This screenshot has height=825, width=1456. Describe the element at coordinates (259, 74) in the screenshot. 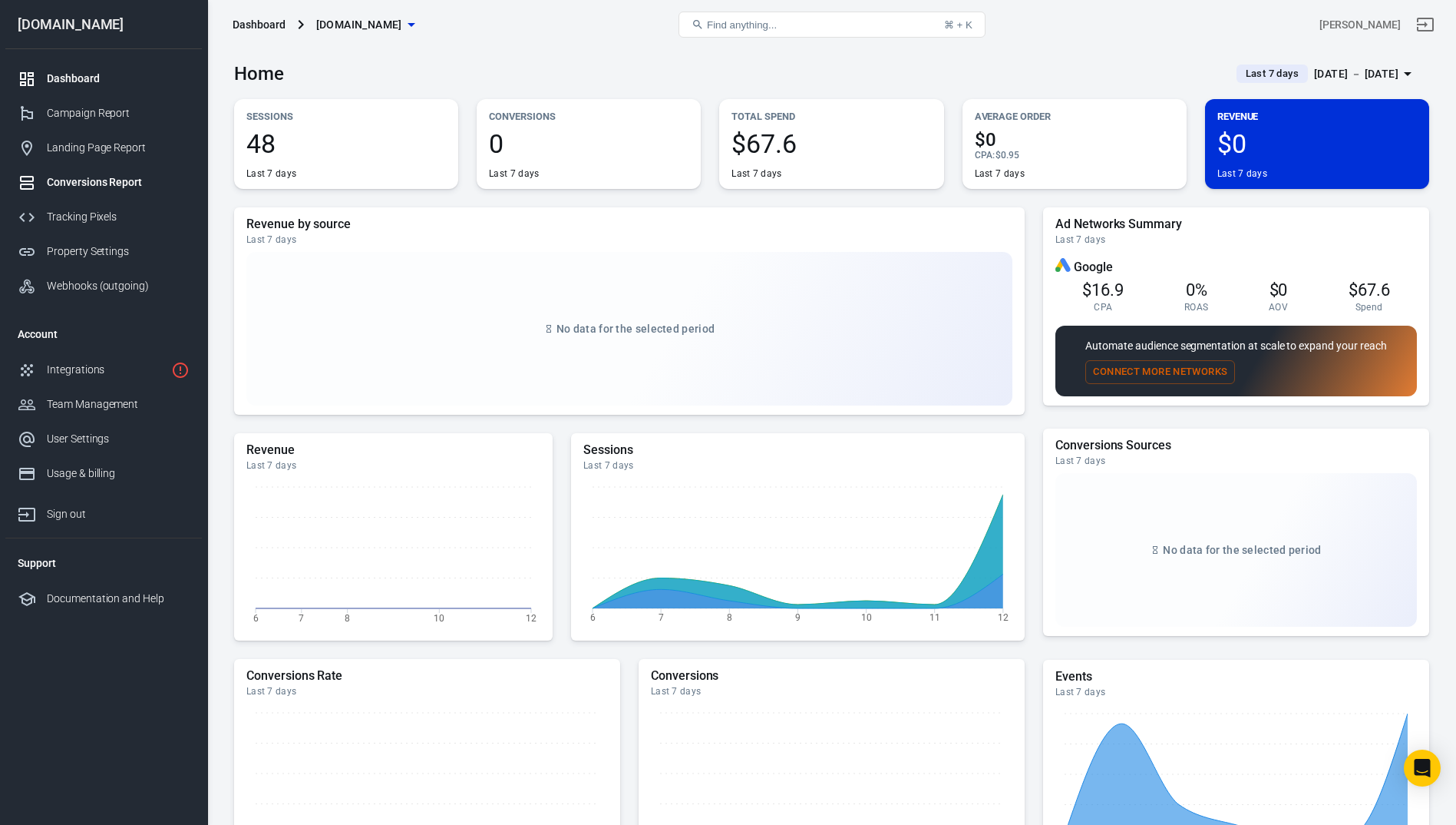

I see `h3: Home` at that location.